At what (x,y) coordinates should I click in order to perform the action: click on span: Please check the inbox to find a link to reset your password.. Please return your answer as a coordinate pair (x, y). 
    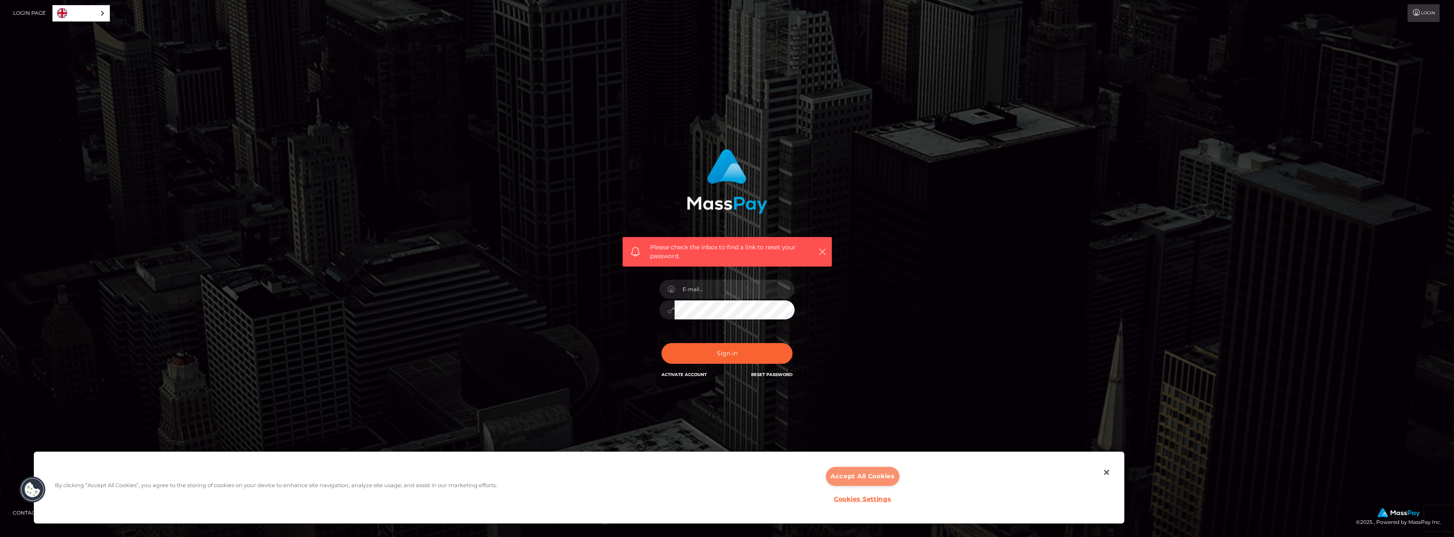
    Looking at the image, I should click on (727, 252).